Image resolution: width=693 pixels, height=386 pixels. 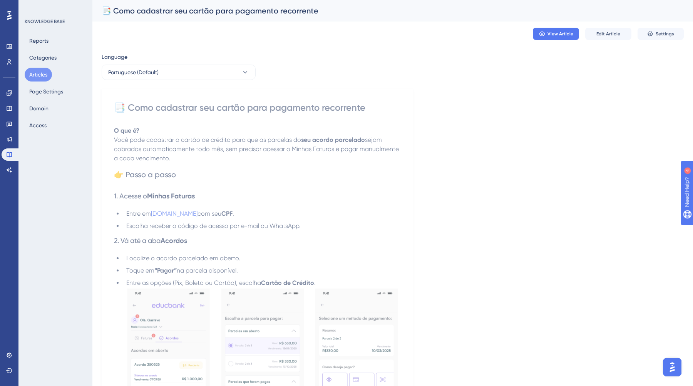 What do you see at coordinates (209, 214) in the screenshot?
I see `span: com seu` at bounding box center [209, 214].